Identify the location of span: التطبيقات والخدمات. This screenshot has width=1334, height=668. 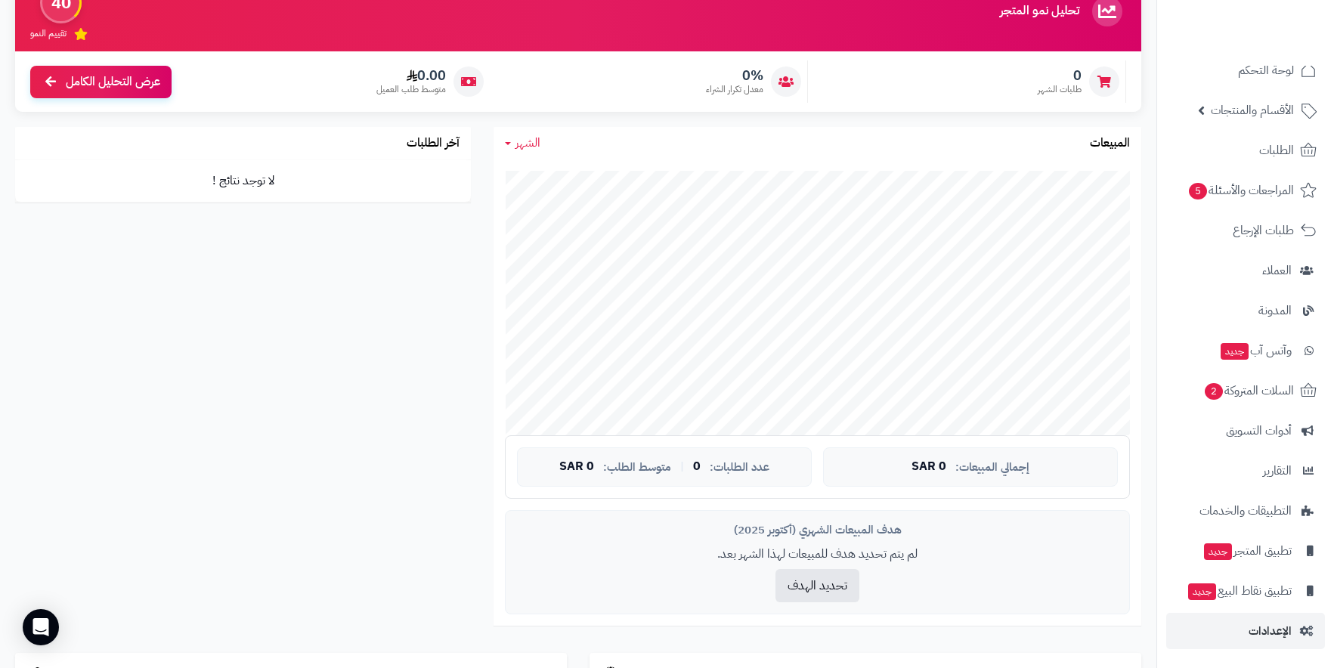
(1245, 511).